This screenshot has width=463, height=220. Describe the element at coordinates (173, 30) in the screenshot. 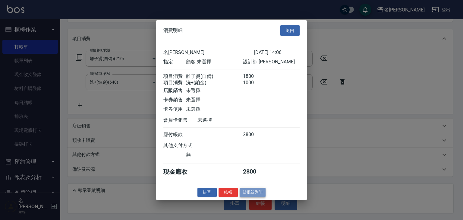

I see `span: 消費明細` at that location.